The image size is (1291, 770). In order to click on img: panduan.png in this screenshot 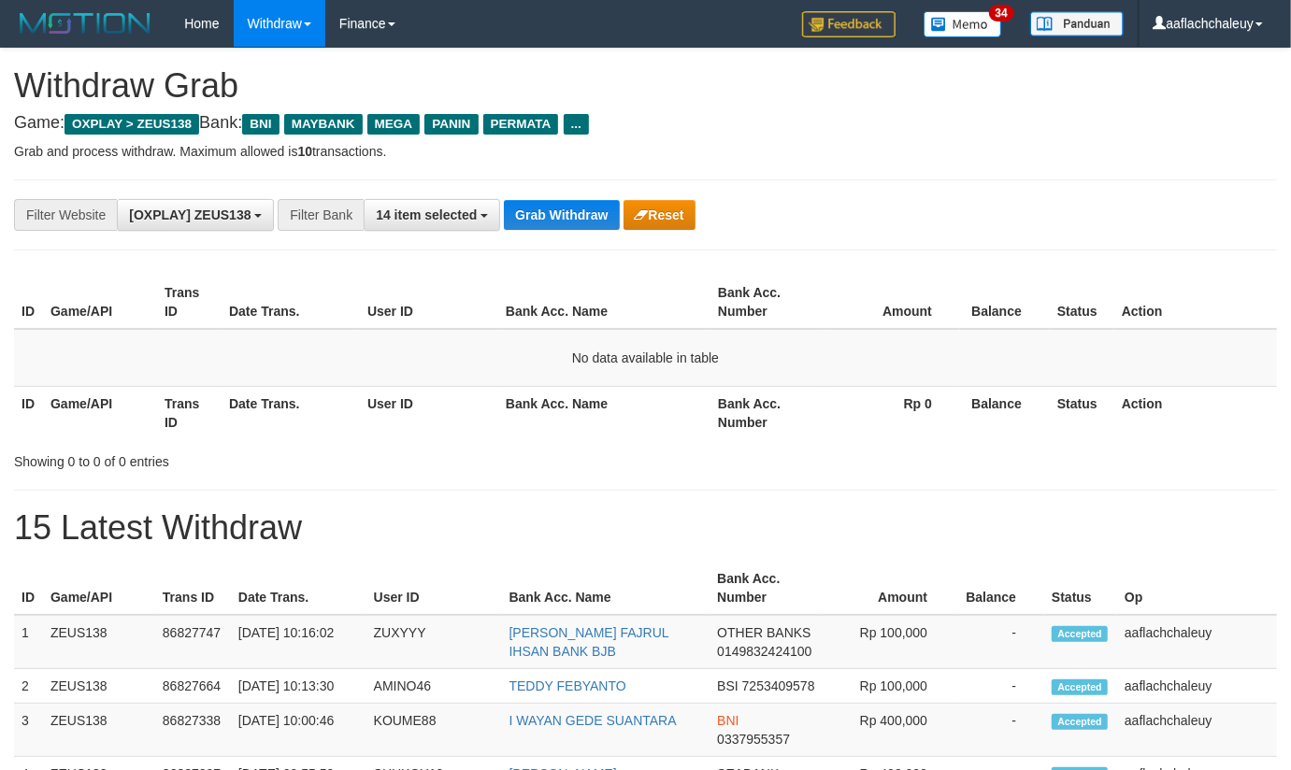, I will do `click(1077, 23)`.